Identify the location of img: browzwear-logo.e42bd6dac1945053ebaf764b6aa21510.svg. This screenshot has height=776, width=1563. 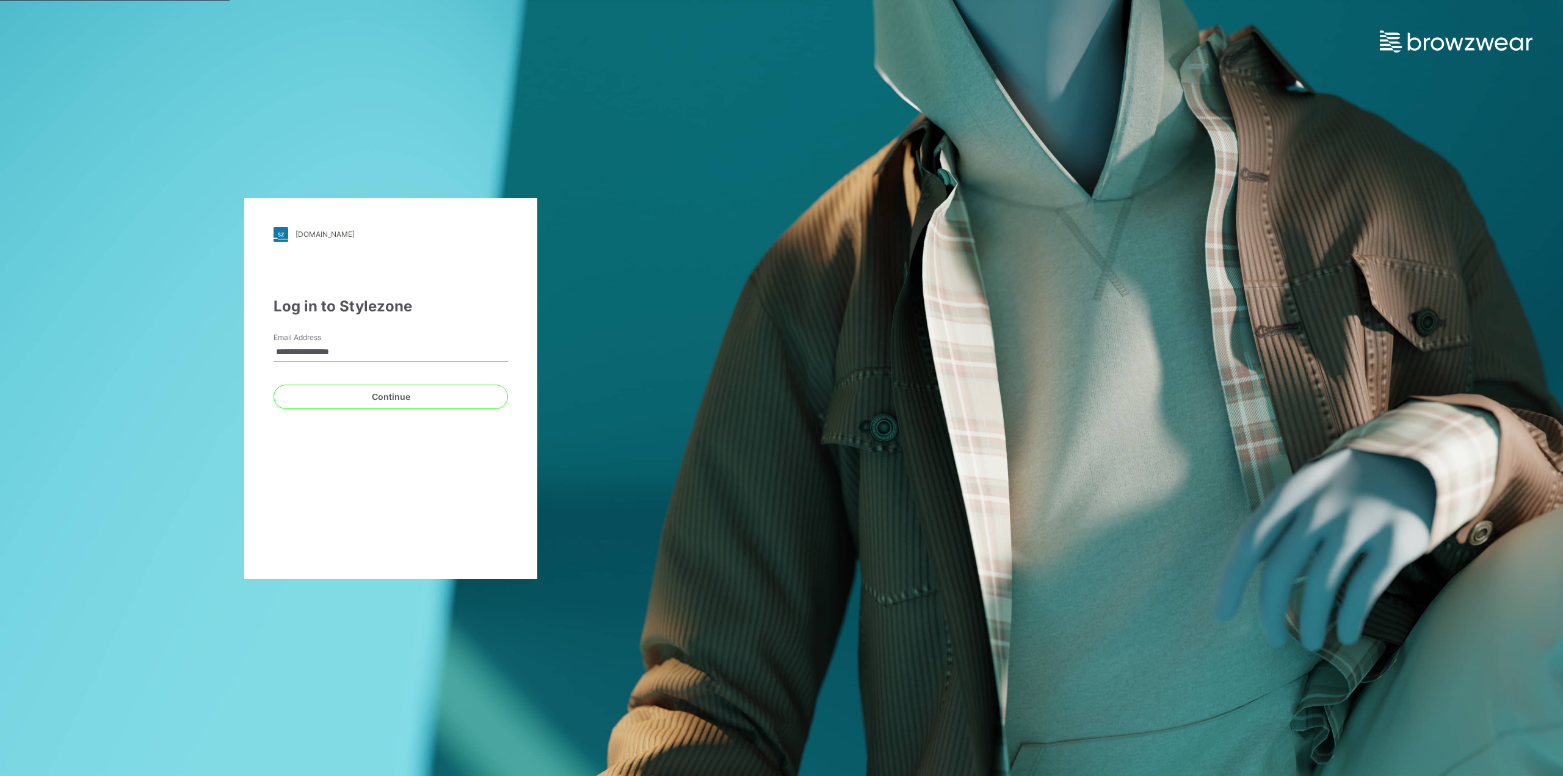
(1456, 42).